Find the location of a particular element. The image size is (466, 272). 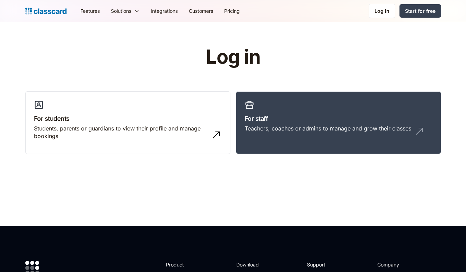

h2: Support is located at coordinates (321, 265).